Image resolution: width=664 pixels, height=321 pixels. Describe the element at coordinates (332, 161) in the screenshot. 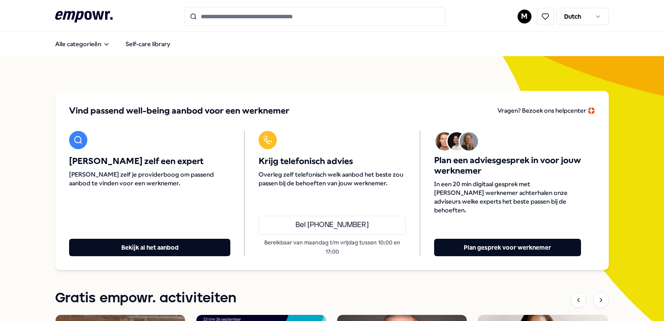

I see `span: Krijg telefonisch advies` at that location.